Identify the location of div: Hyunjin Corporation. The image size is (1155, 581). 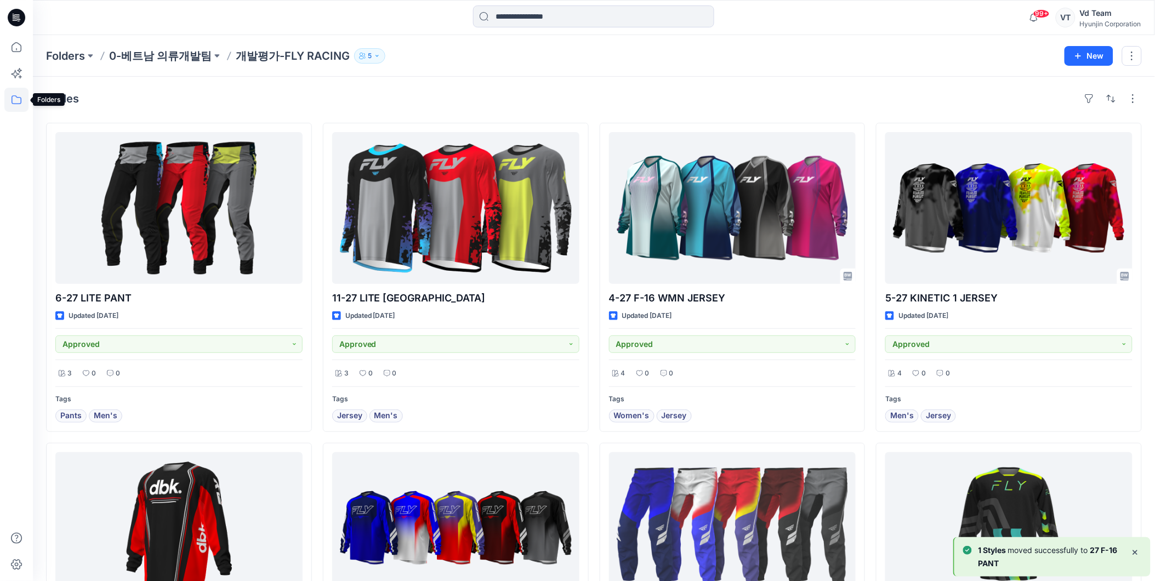
(1111, 24).